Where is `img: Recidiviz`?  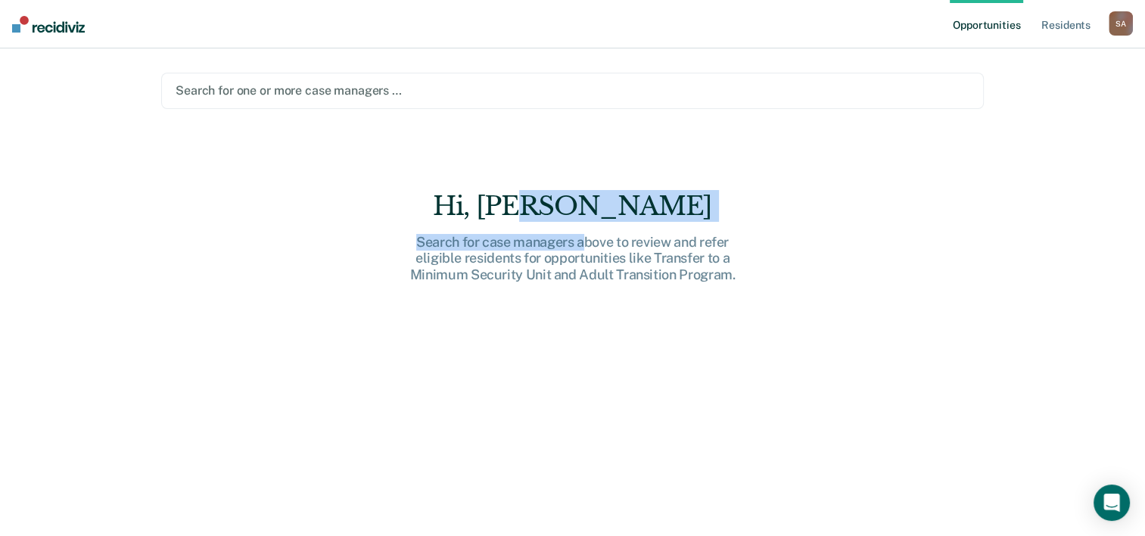
img: Recidiviz is located at coordinates (48, 24).